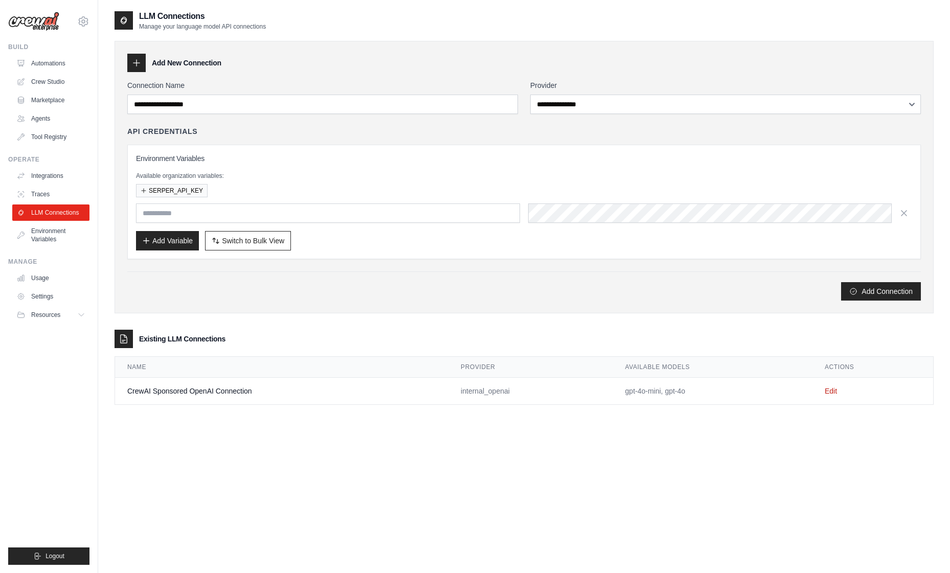  Describe the element at coordinates (873, 367) in the screenshot. I see `th: Actions` at that location.